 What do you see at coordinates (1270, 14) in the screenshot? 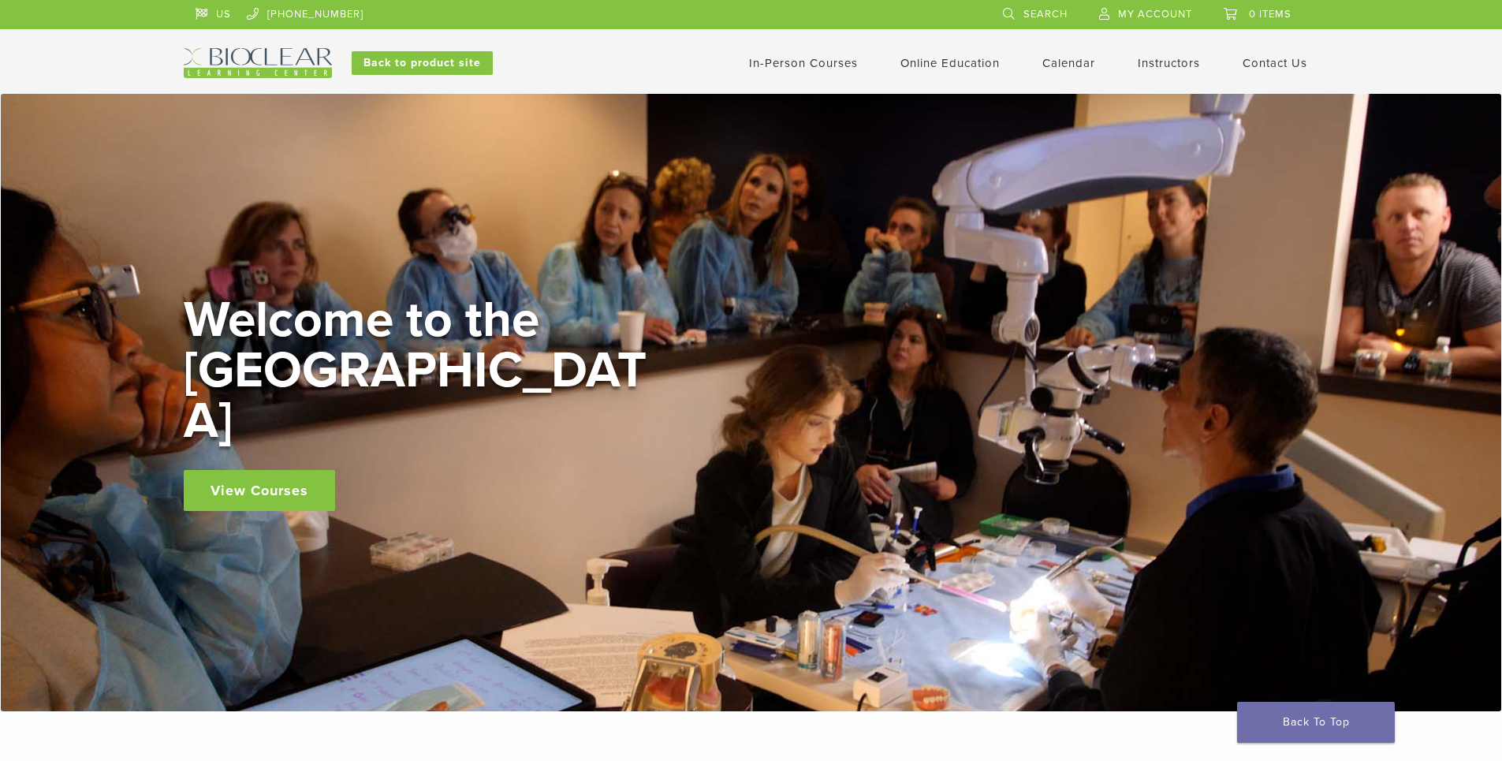
I see `span: 0 items` at bounding box center [1270, 14].